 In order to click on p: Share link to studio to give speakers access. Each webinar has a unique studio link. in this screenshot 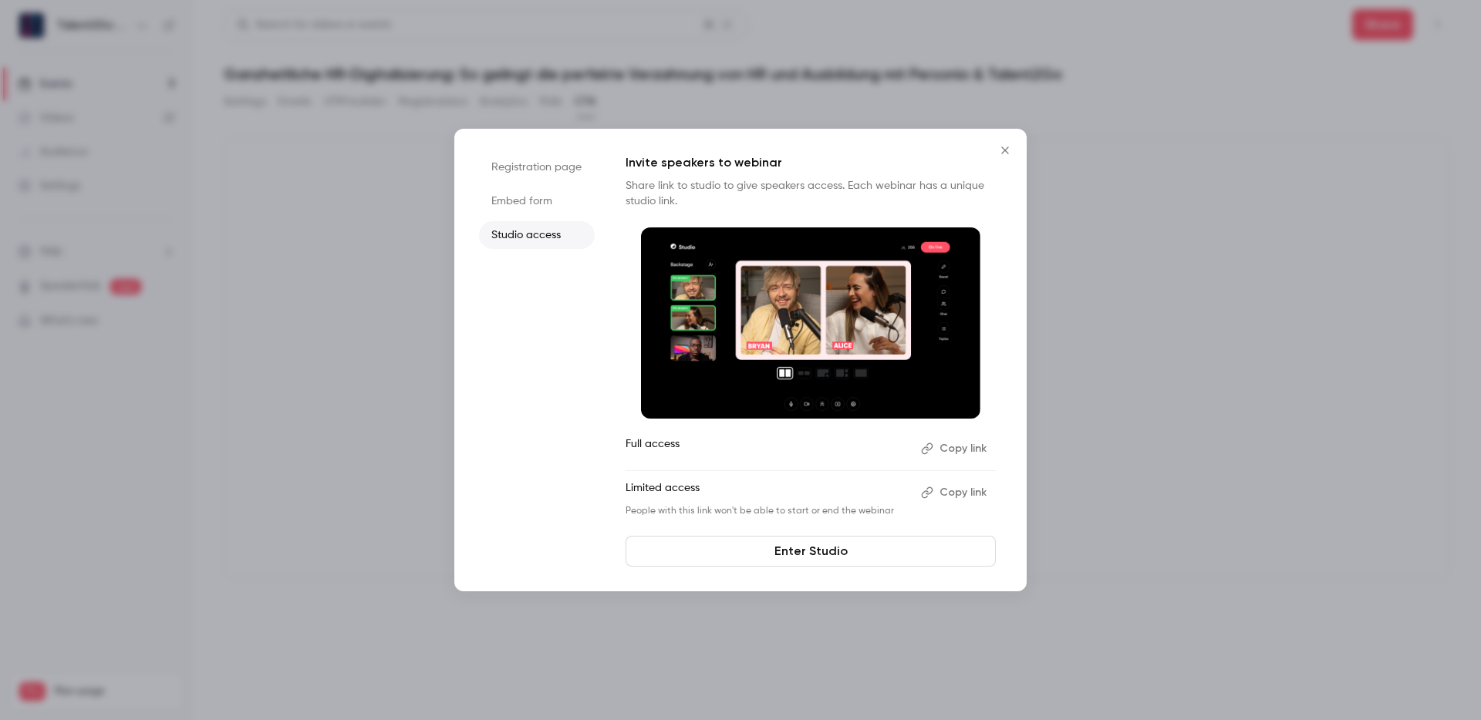, I will do `click(810, 194)`.